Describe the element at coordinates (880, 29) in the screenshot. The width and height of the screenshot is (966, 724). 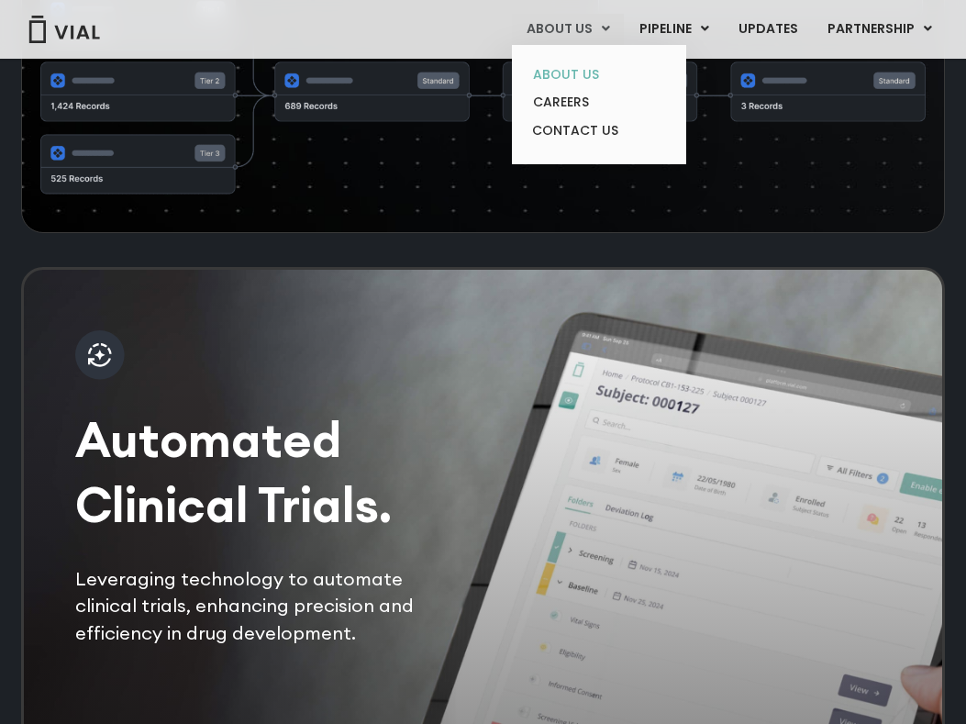
I see `a: PARTNERSHIPMenu Toggle` at that location.